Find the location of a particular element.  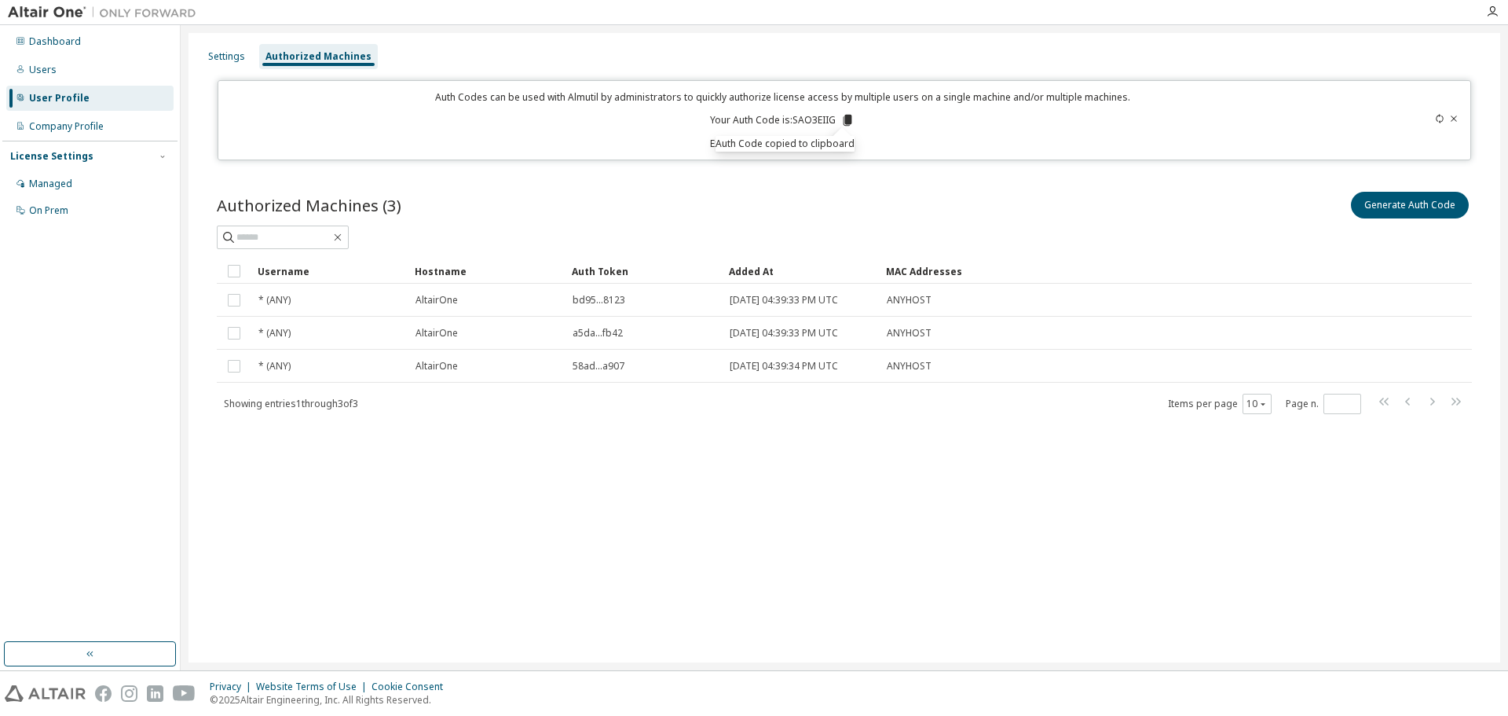

button: Generate Auth Code is located at coordinates (1410, 205).